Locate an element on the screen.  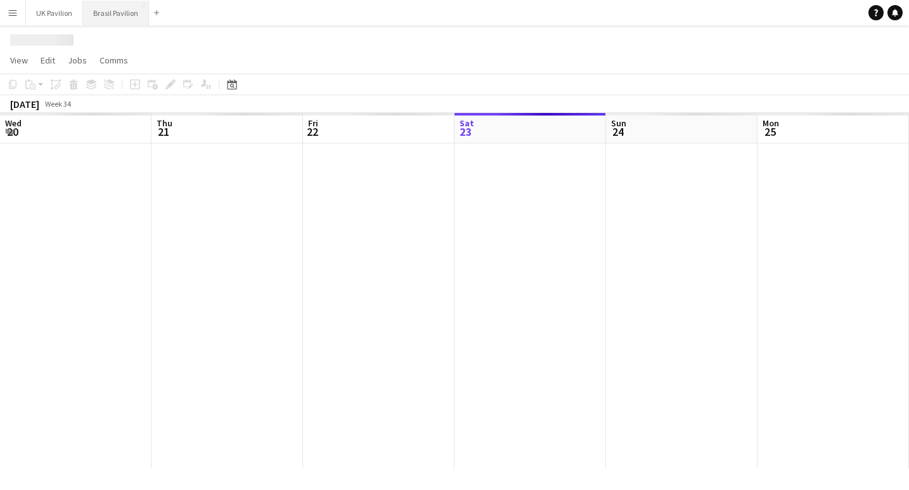
a: View is located at coordinates (19, 60).